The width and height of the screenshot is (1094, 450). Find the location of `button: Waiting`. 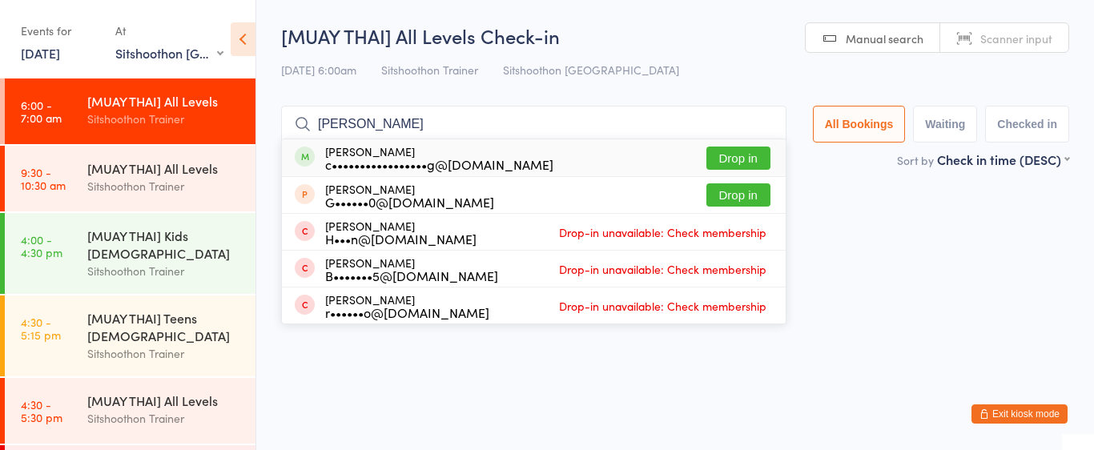

button: Waiting is located at coordinates (945, 124).